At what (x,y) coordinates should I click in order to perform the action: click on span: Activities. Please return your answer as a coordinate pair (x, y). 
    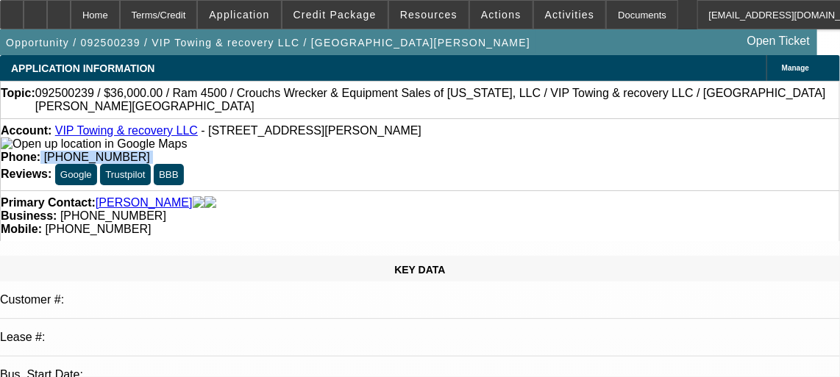
    Looking at the image, I should click on (570, 15).